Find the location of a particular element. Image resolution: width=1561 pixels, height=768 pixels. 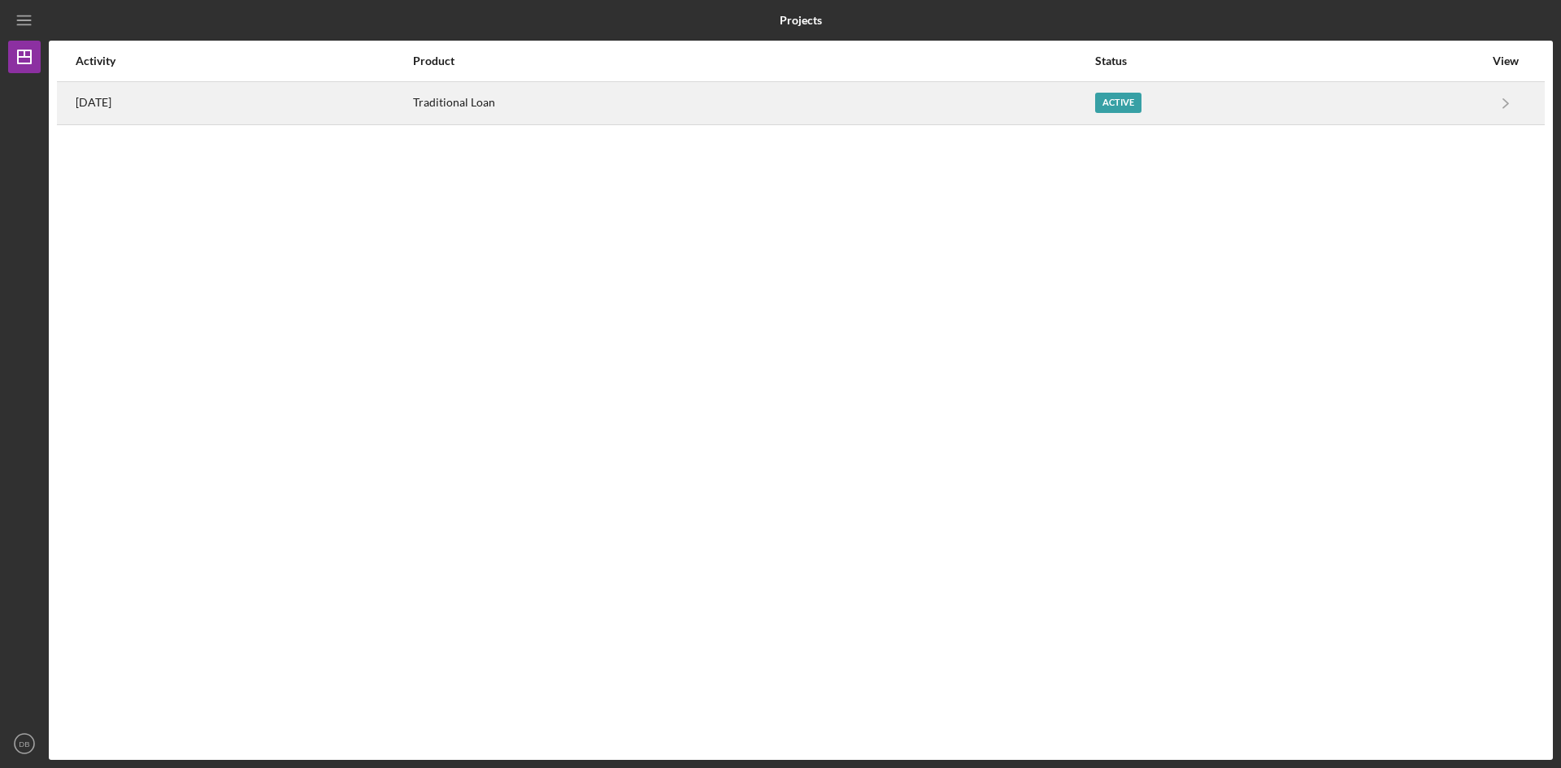

time: 2025-09-17 00:46 is located at coordinates (94, 102).